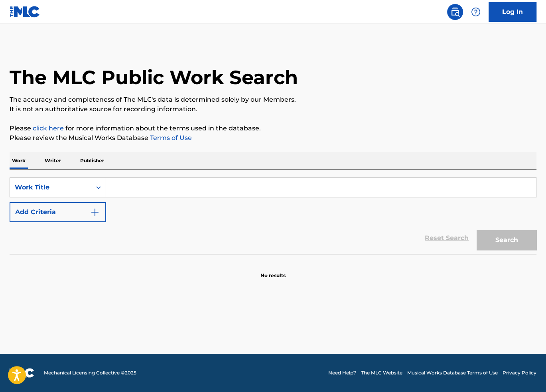 This screenshot has height=392, width=546. What do you see at coordinates (273, 100) in the screenshot?
I see `p: The accuracy and completeness of The MLC's data is determined solely by our Members.` at bounding box center [273, 100].